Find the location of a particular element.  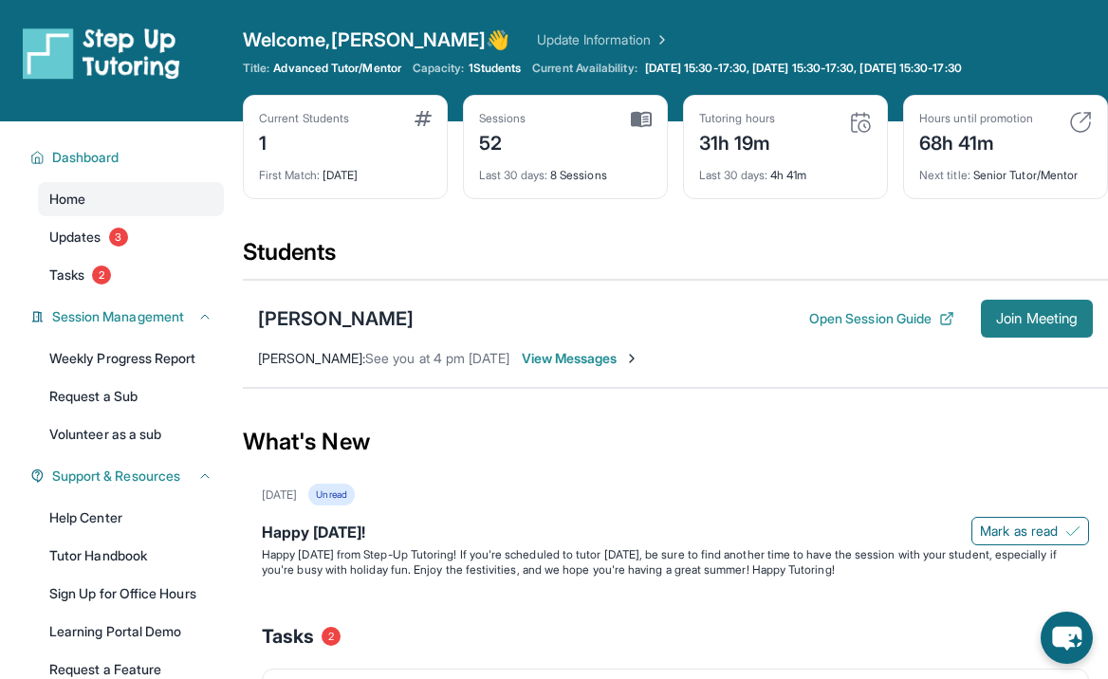

a: Help Center is located at coordinates (131, 518).